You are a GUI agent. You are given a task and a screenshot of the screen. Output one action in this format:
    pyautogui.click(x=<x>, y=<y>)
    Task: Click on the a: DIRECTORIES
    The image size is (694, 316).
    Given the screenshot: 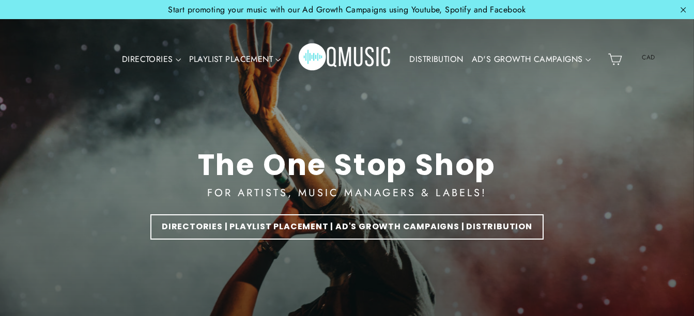 What is the action you would take?
    pyautogui.click(x=151, y=59)
    